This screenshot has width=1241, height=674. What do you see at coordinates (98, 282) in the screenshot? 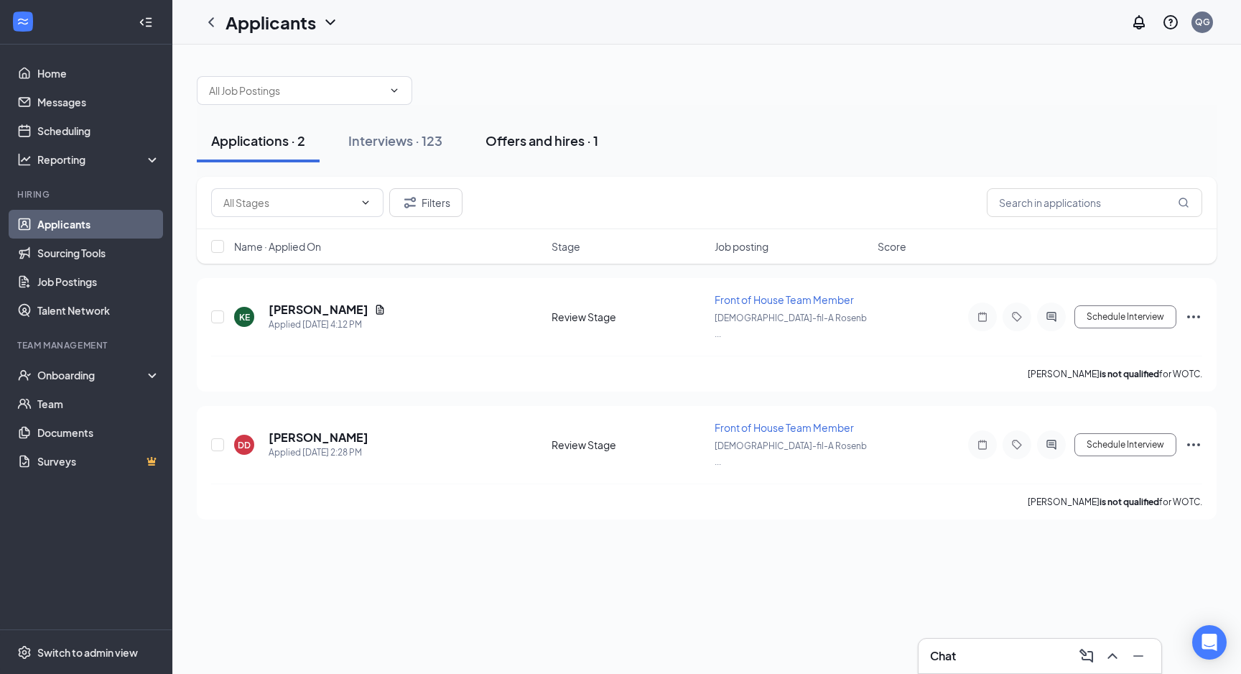
I see `a: Job Postings` at bounding box center [98, 282].